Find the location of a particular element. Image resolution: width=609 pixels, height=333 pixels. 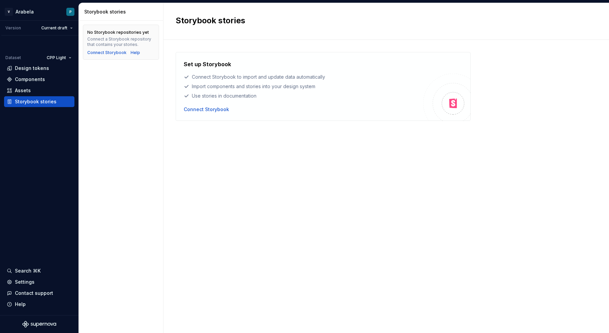

div: Import components and stories into your design system is located at coordinates (303, 87).